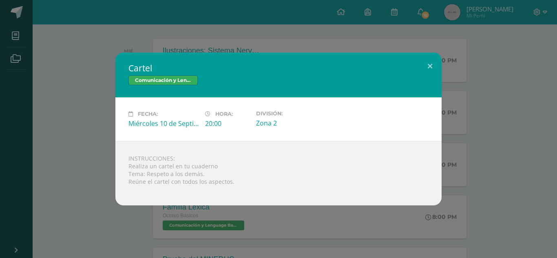  I want to click on div: INSTRUCCIONES: Realiza un cartel en tu cuaderno Tema: Respeto a los demás. Reúne el cartel con to..., so click(278, 173).